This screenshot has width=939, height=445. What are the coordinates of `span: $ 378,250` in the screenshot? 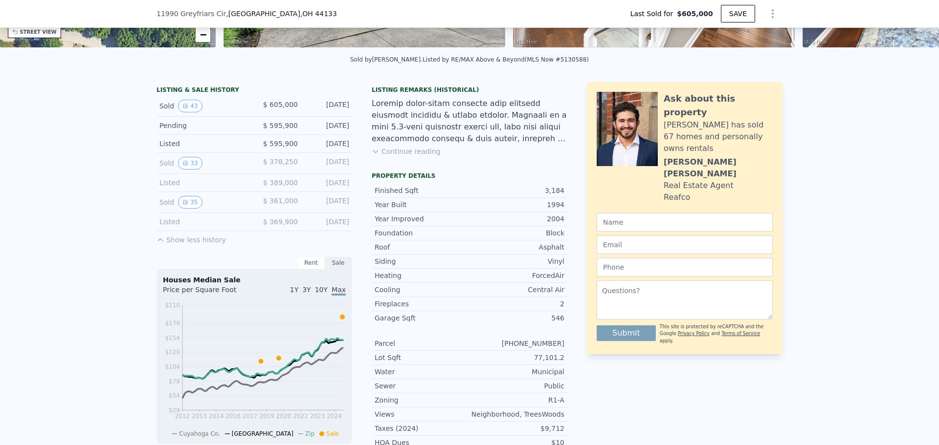 It's located at (280, 162).